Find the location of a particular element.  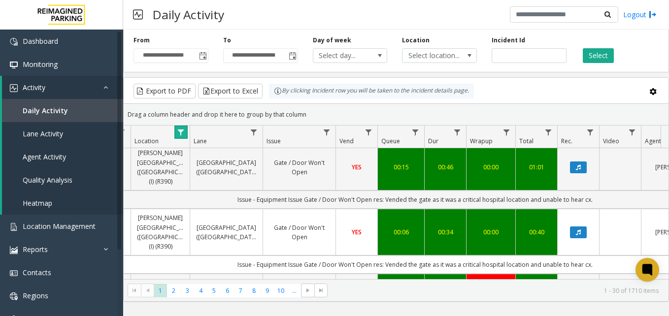

a: Dur Filter Menu is located at coordinates (457, 132).